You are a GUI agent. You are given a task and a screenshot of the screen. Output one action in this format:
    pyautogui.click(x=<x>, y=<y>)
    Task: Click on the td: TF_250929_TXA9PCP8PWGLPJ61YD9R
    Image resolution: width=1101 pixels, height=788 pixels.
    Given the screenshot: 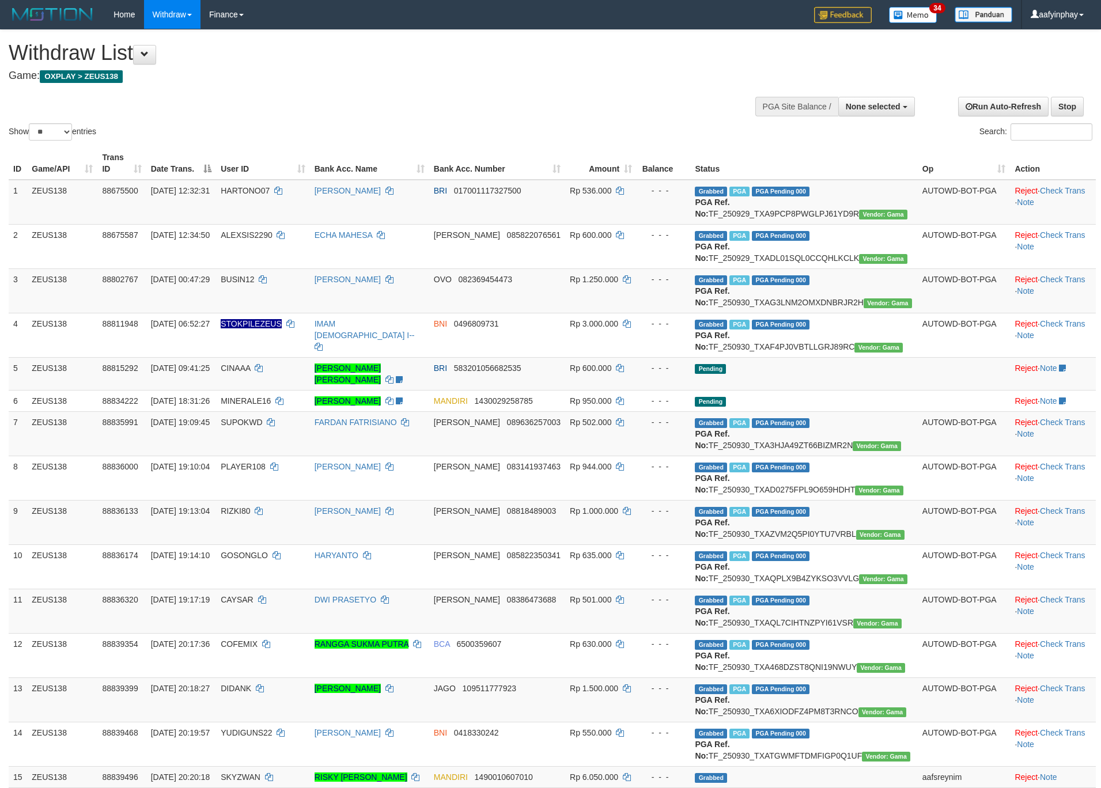 What is the action you would take?
    pyautogui.click(x=804, y=202)
    